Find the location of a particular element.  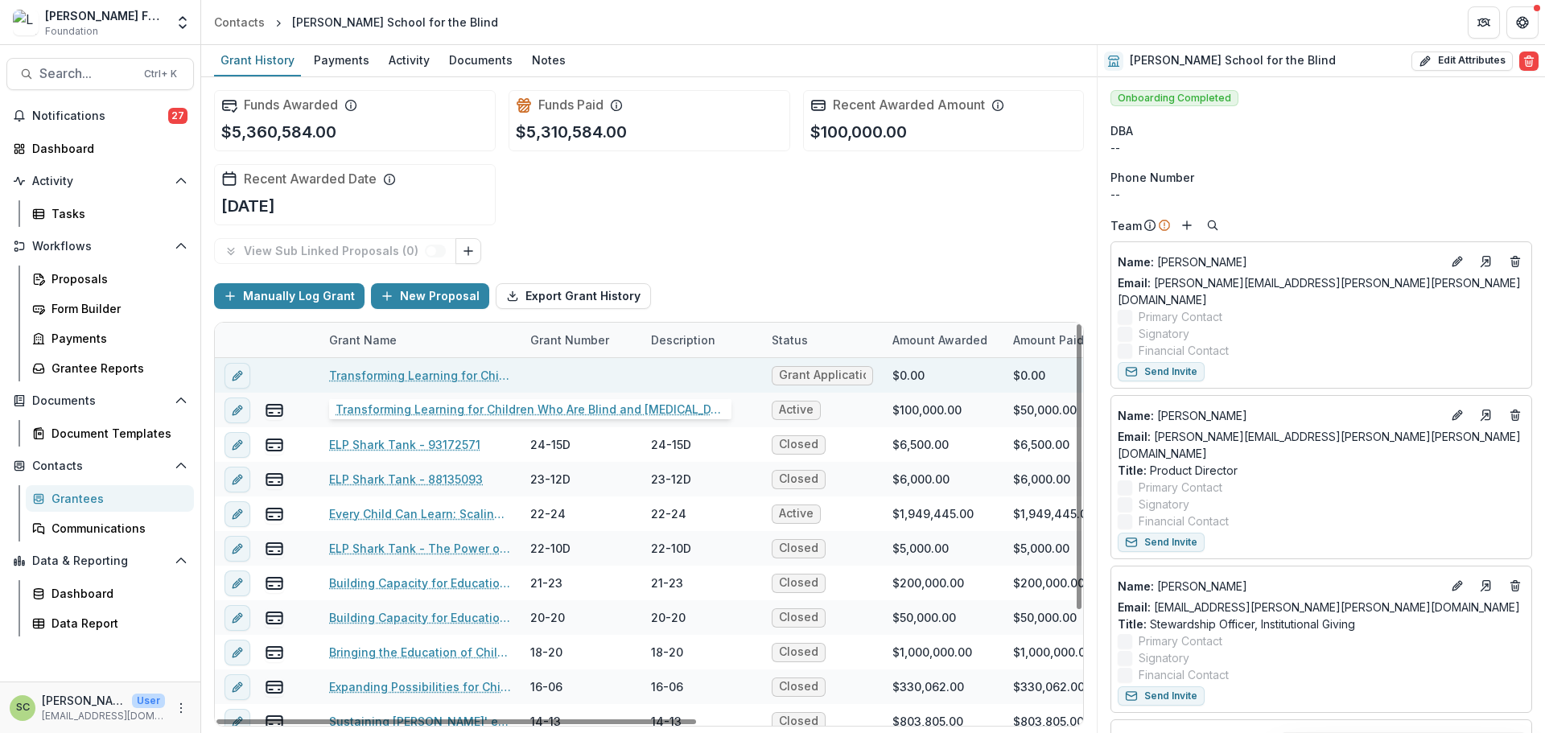

div: $1,000,000.00 is located at coordinates (932, 652).